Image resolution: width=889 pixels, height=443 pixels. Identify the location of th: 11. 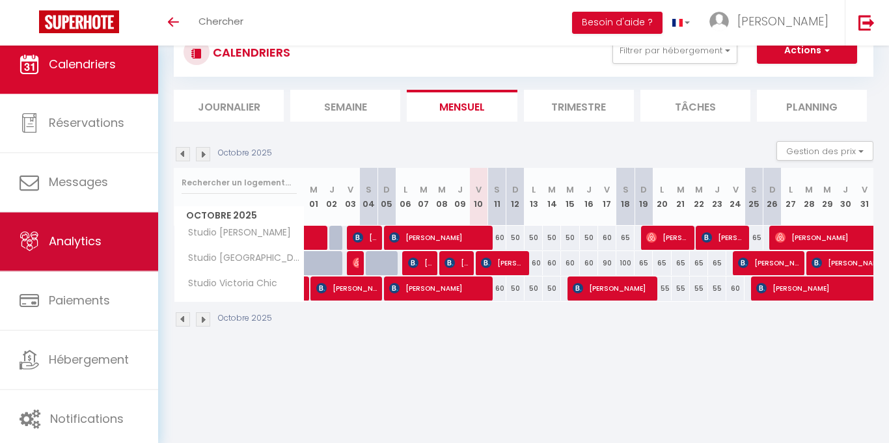
(497, 196).